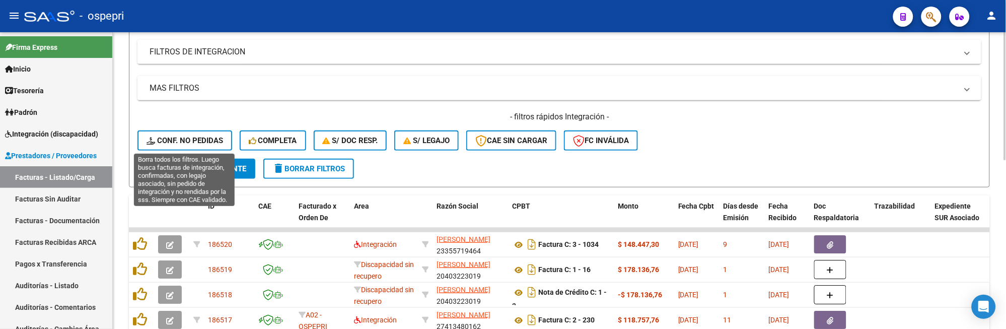 This screenshot has width=1006, height=329. What do you see at coordinates (350, 140) in the screenshot?
I see `span: S/ Doc Resp.` at bounding box center [350, 140].